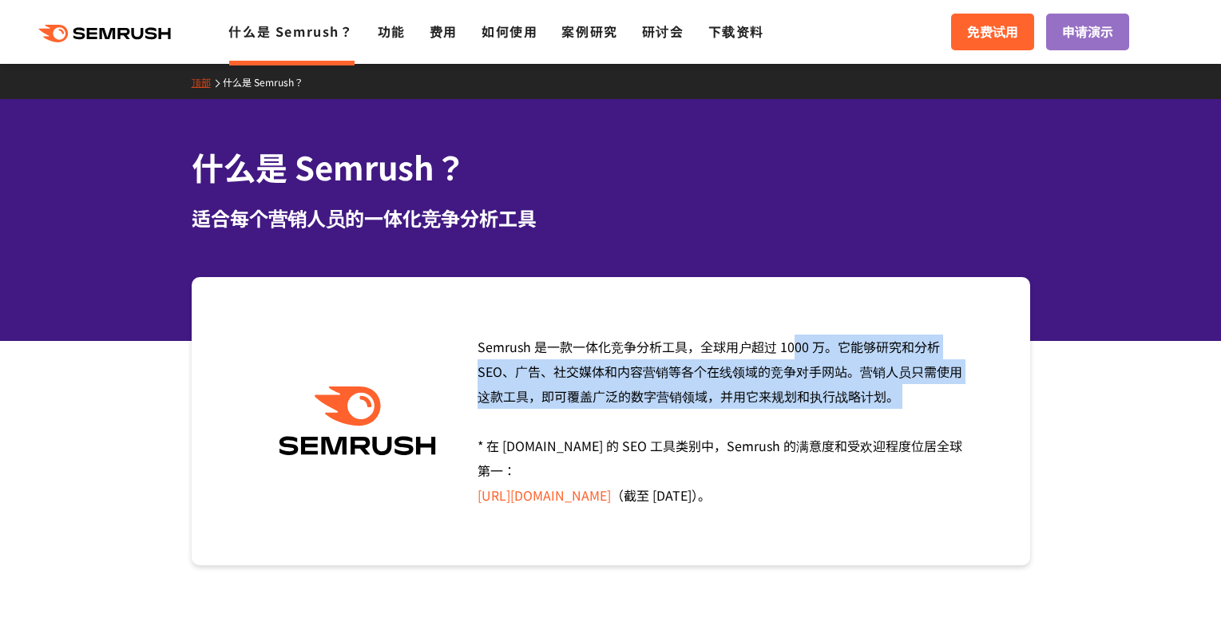 The image size is (1221, 630). What do you see at coordinates (663, 31) in the screenshot?
I see `a: 研讨会` at bounding box center [663, 31].